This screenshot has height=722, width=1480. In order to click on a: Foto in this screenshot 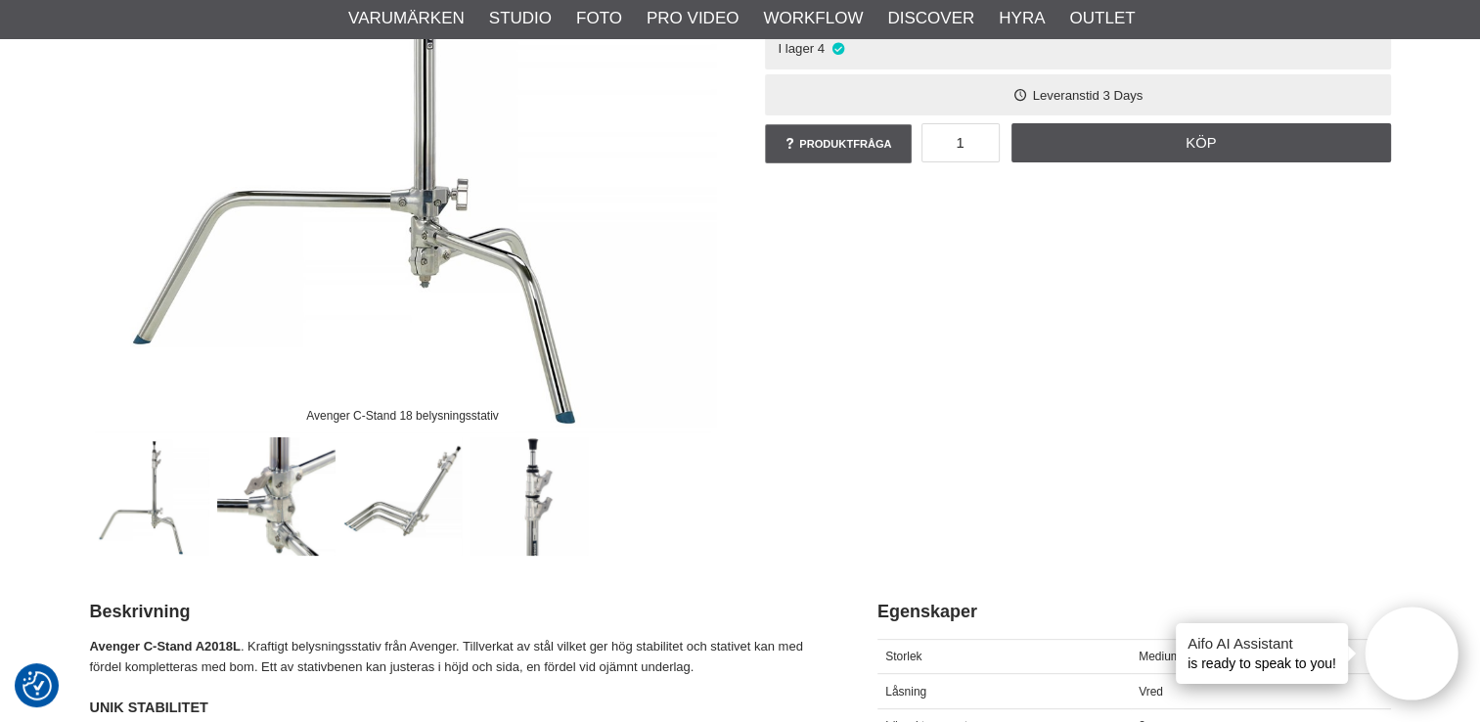, I will do `click(599, 19)`.